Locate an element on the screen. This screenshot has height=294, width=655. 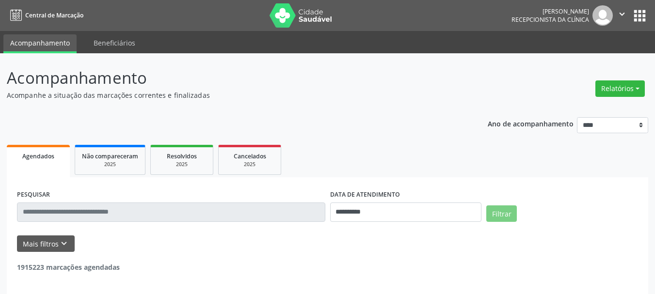
p: Acompanhamento is located at coordinates (231, 78).